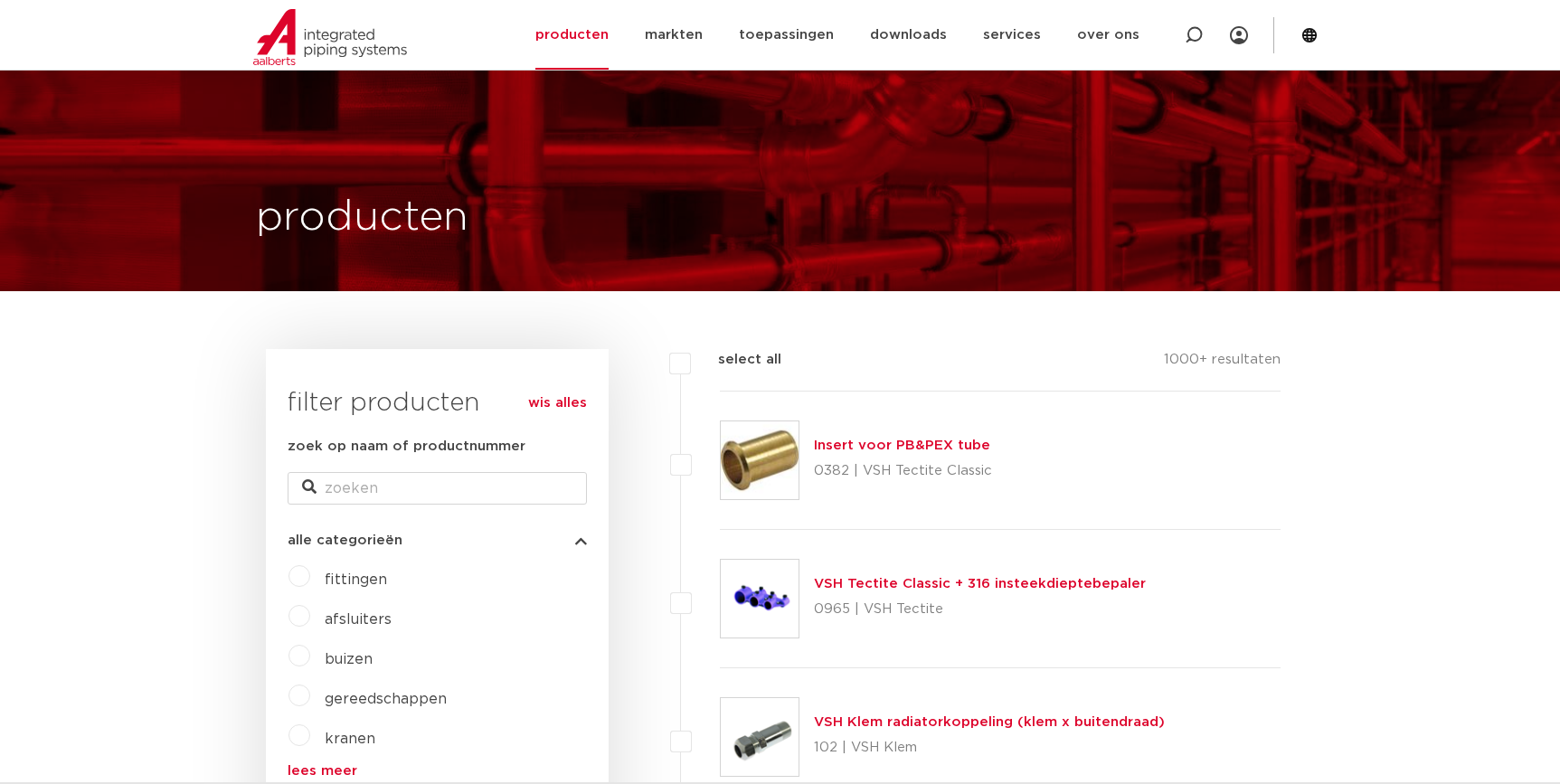  What do you see at coordinates (437, 488) in the screenshot?
I see `input: zoeken` at bounding box center [437, 488].